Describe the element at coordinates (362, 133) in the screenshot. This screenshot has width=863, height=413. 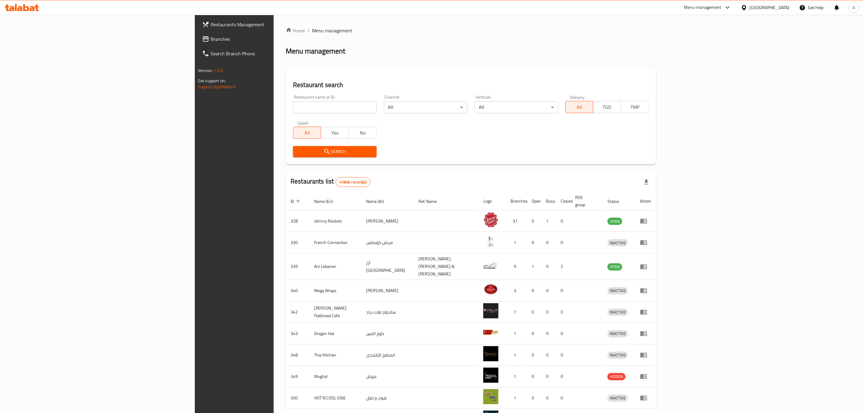
I see `button: No` at that location.